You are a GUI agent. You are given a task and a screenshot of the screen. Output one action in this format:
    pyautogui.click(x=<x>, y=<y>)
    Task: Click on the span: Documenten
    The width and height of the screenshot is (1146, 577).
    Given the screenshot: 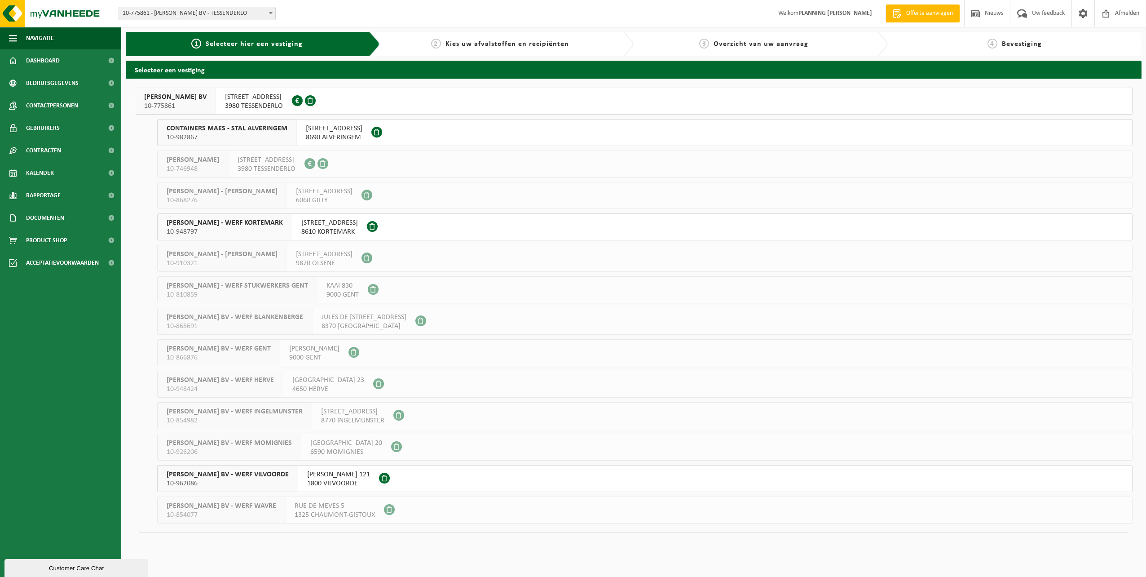 What is the action you would take?
    pyautogui.click(x=45, y=218)
    